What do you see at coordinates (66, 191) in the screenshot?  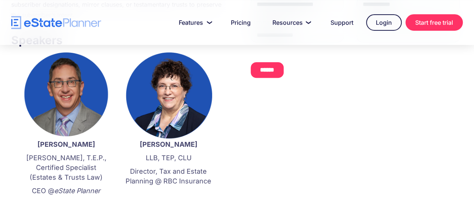 I see `p: CEO @` at bounding box center [66, 191].